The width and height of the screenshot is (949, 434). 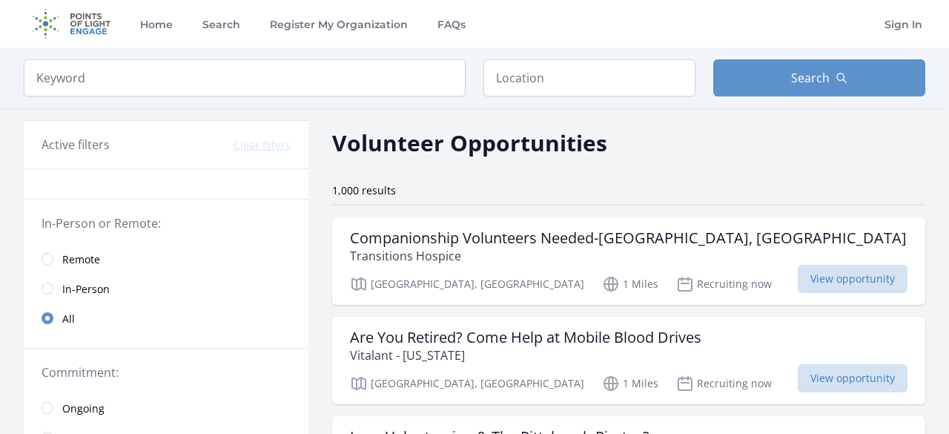 I want to click on input: Keyword, so click(x=245, y=78).